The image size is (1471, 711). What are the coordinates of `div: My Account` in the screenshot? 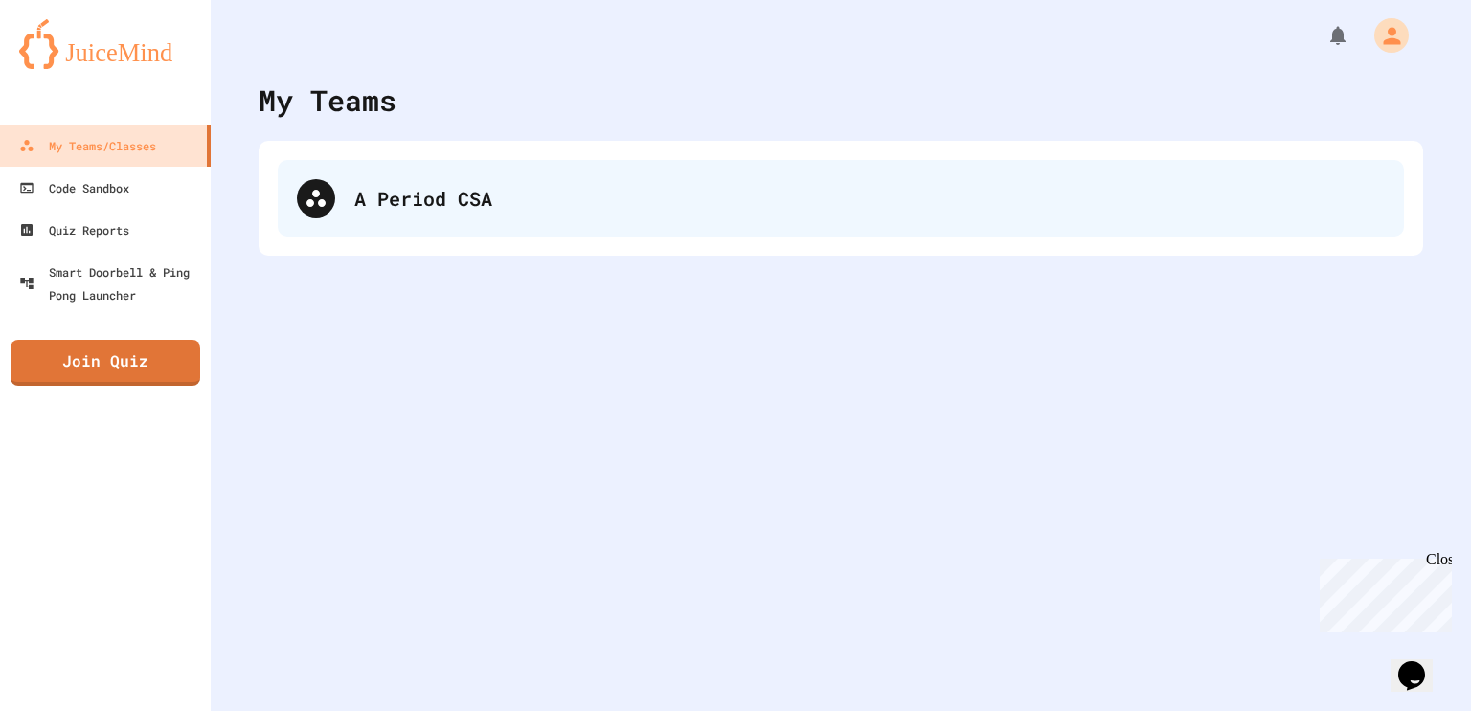 It's located at (1384, 35).